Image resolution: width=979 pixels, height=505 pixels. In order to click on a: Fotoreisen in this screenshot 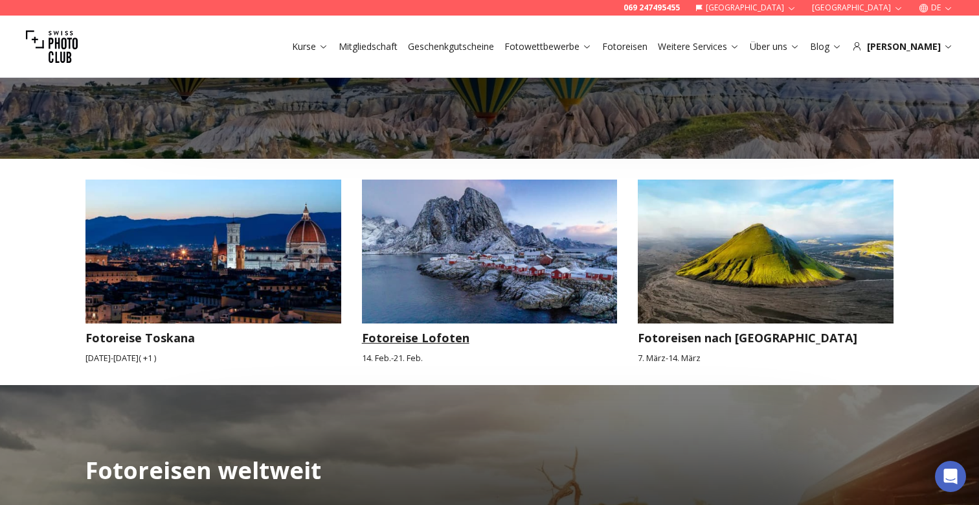, I will do `click(625, 47)`.